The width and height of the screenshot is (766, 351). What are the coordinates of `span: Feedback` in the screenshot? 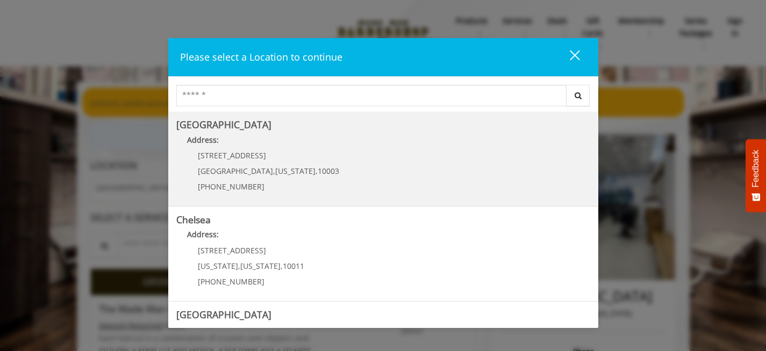 It's located at (755, 169).